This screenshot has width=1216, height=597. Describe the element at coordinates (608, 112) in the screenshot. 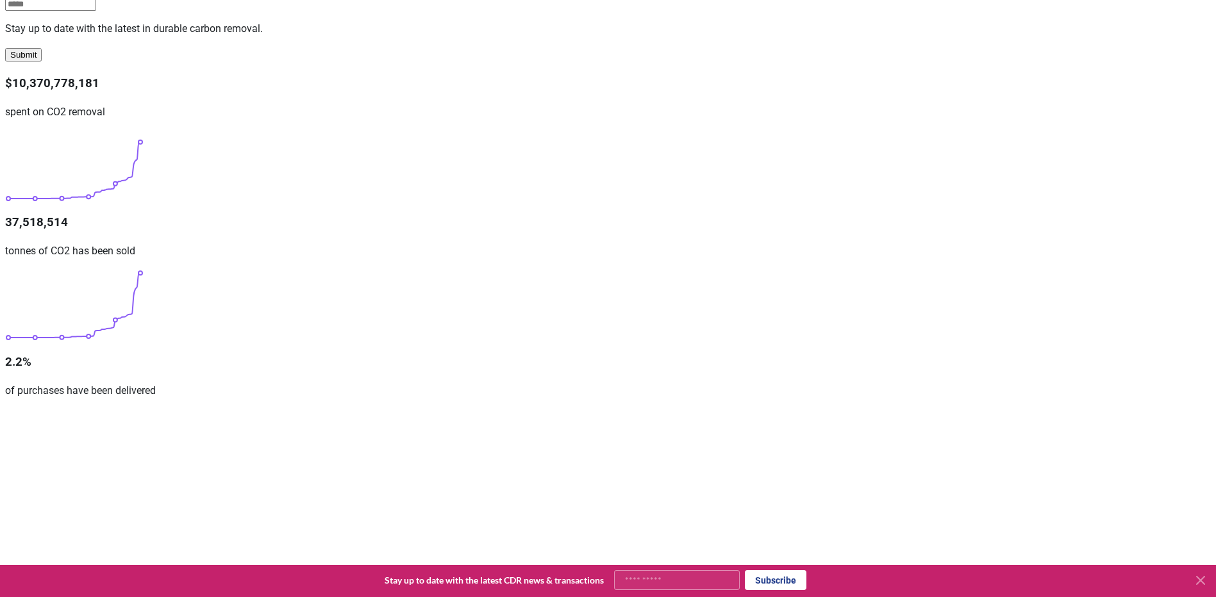

I see `p: spent on CO2 removal` at that location.